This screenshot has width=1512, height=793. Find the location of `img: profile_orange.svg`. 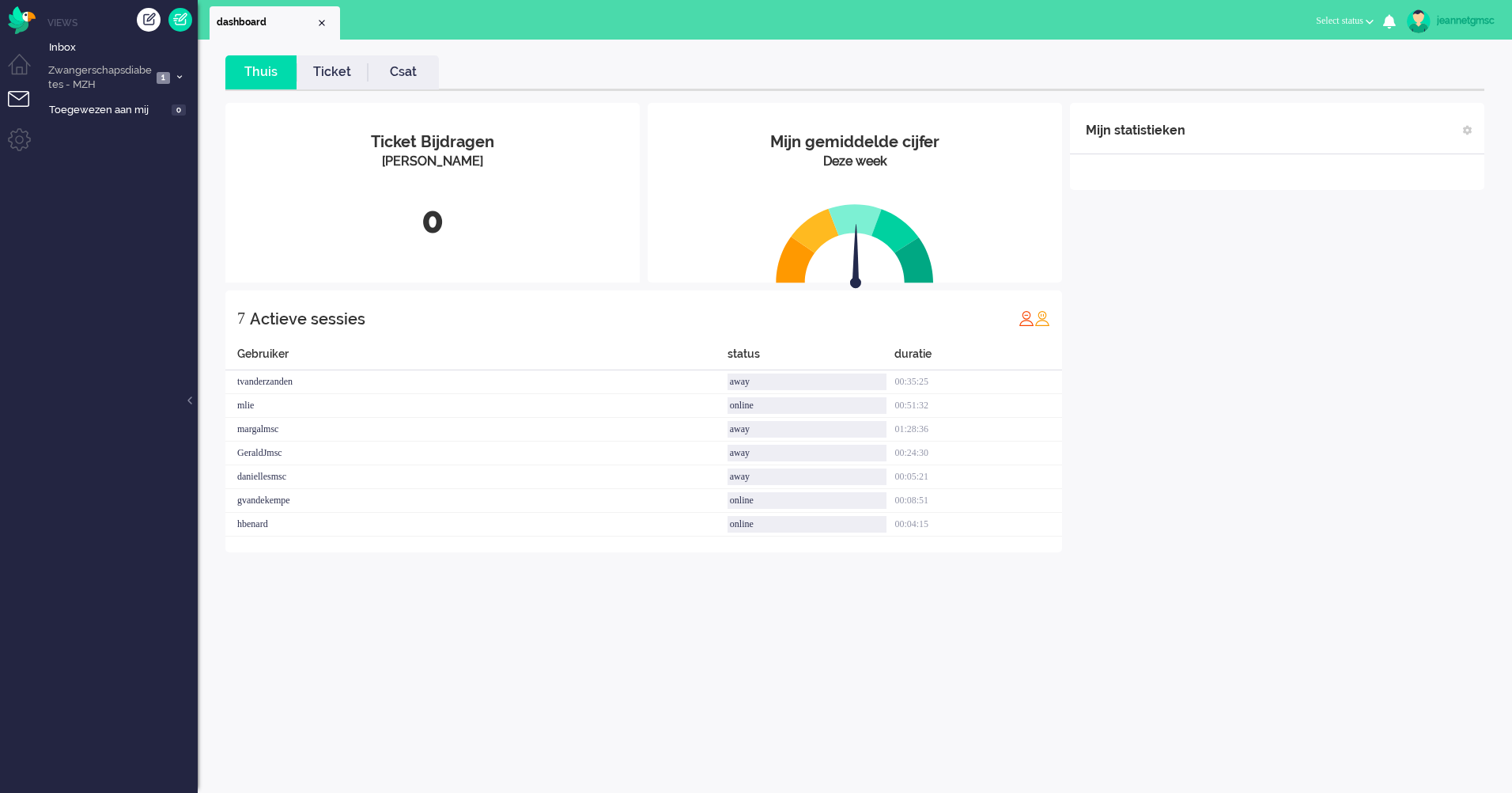

img: profile_orange.svg is located at coordinates (1042, 318).